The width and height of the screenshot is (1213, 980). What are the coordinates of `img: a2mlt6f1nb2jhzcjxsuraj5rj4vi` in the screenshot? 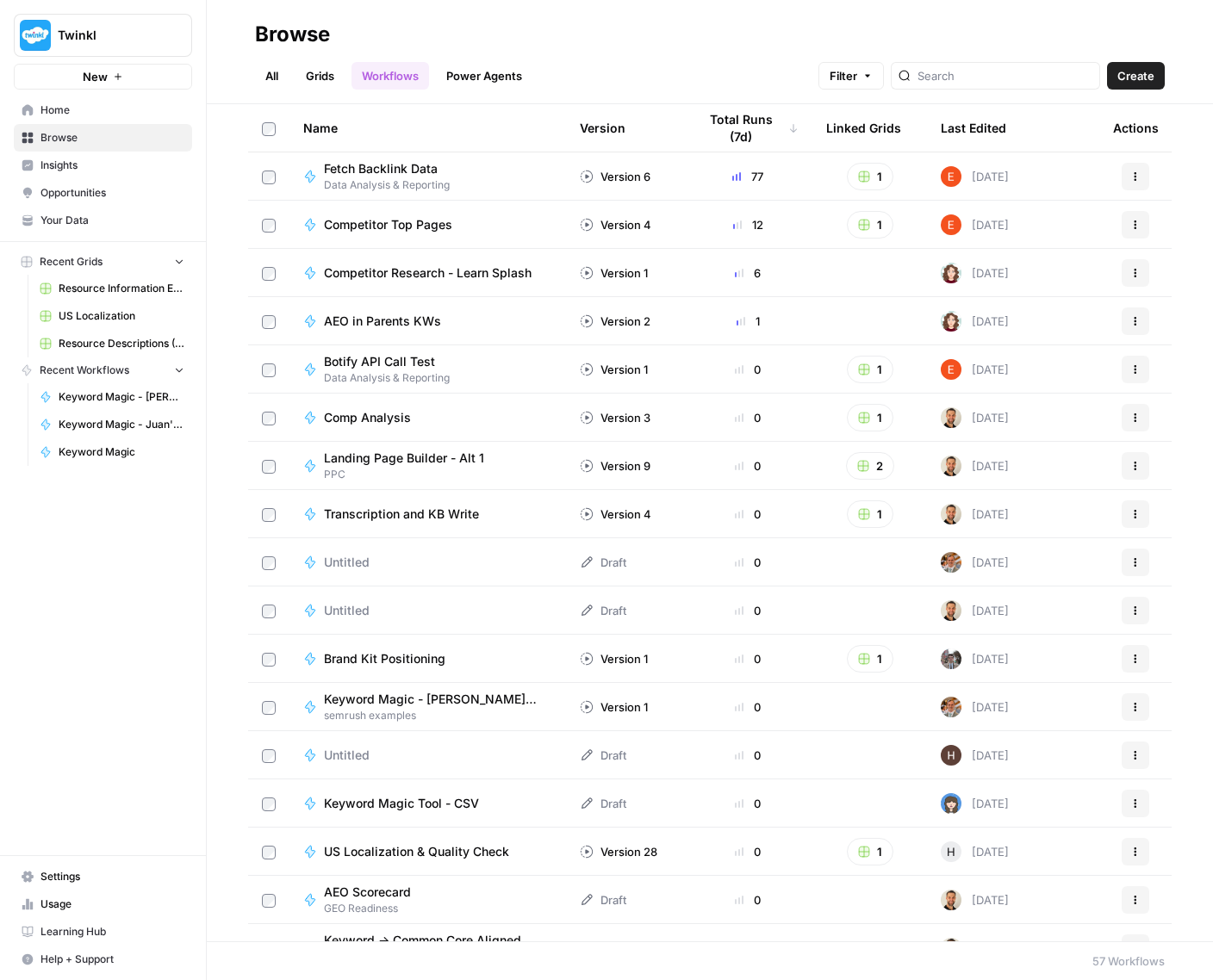 It's located at (951, 659).